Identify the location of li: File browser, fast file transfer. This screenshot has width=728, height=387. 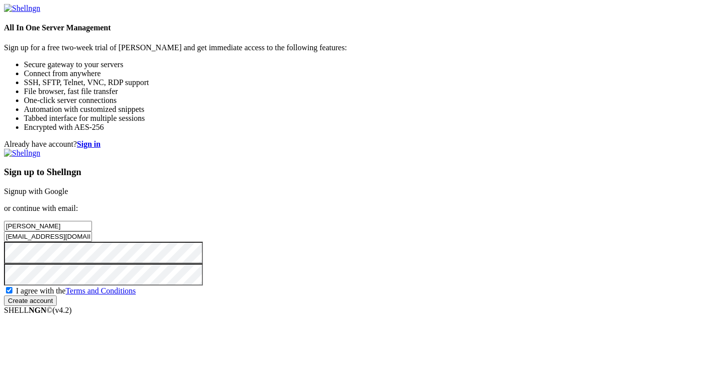
(374, 92).